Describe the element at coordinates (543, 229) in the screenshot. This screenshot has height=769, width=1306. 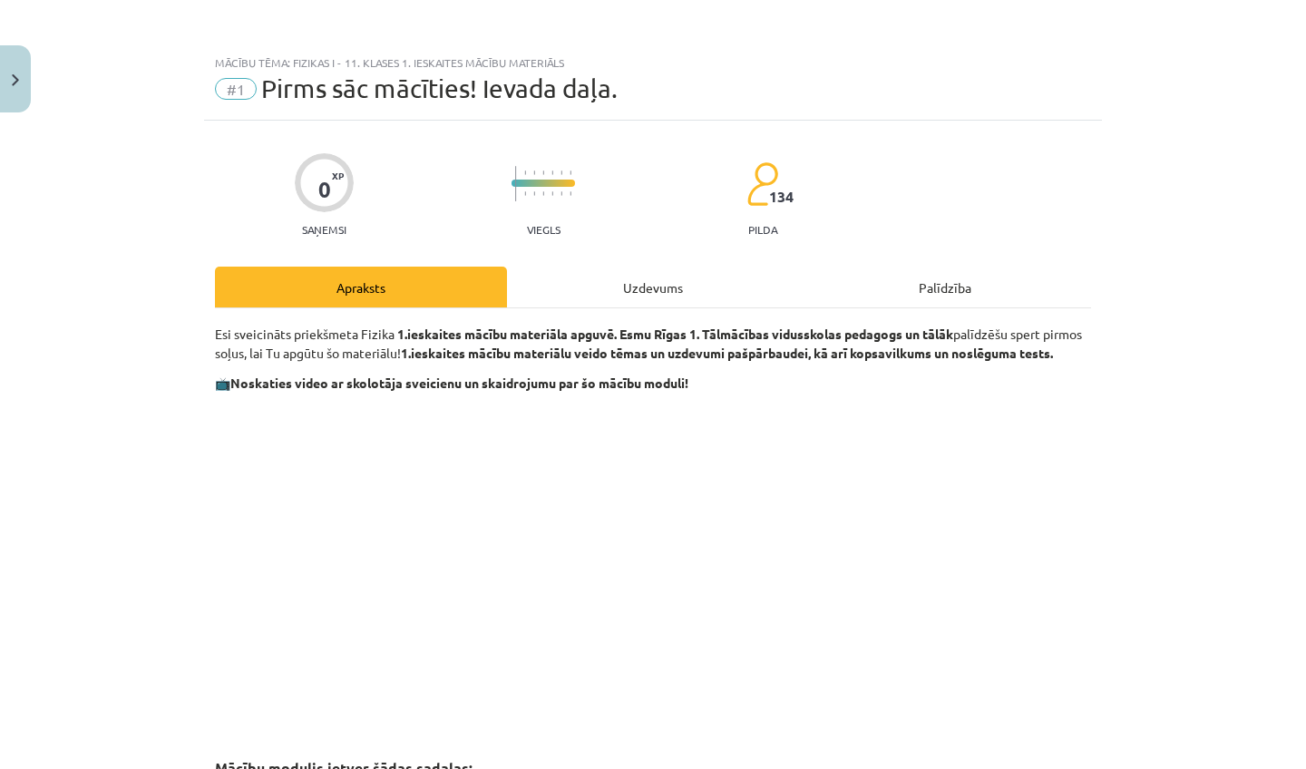
I see `p: Viegls` at that location.